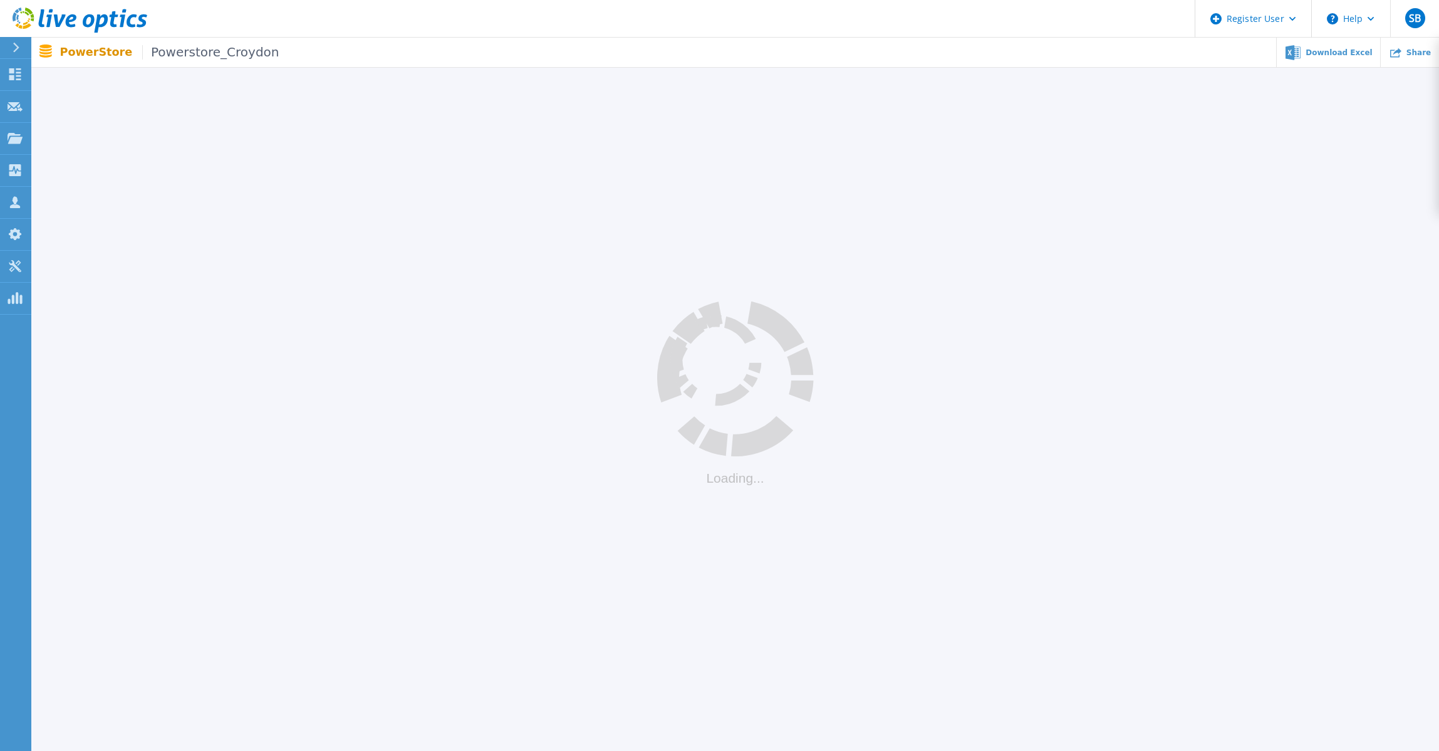  I want to click on span: Powerstore_Croydon, so click(211, 52).